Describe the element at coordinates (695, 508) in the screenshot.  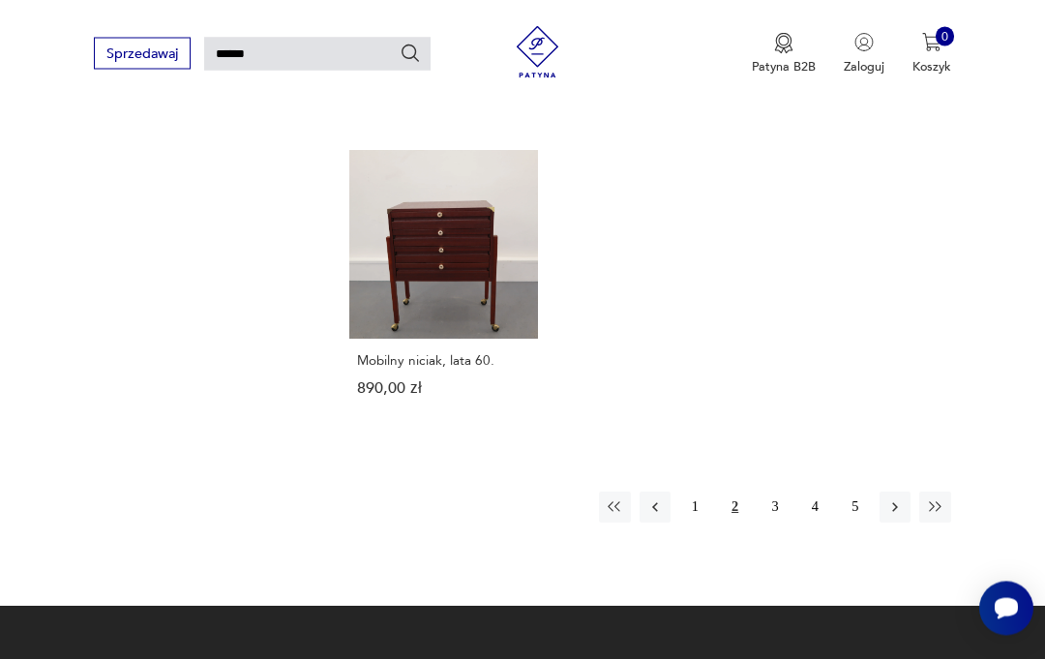
I see `button: 1` at that location.